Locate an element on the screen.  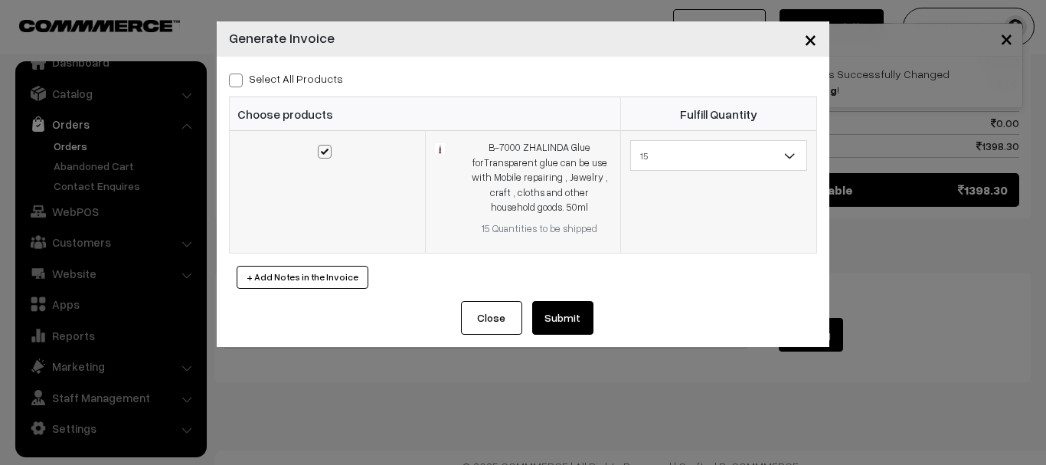
h4: Generate Invoice is located at coordinates (282, 38).